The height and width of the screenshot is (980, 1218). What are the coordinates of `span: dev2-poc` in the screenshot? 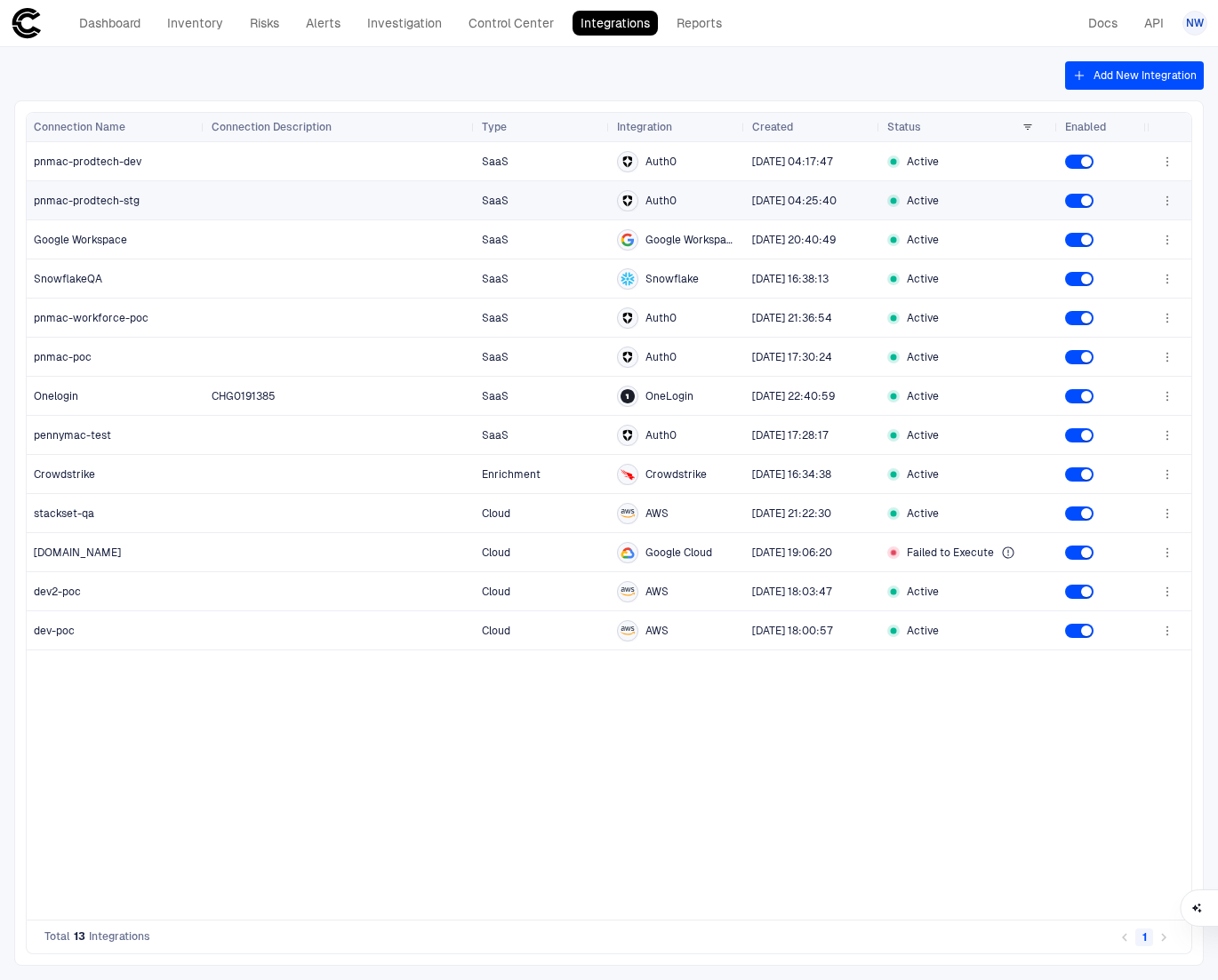 It's located at (57, 591).